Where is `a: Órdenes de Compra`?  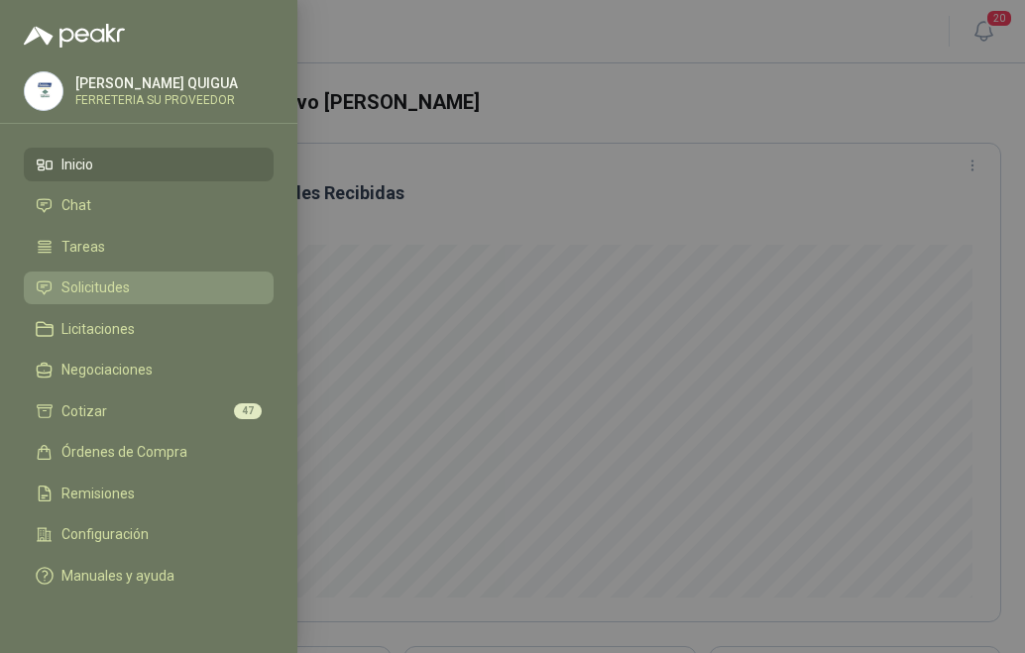 a: Órdenes de Compra is located at coordinates (149, 453).